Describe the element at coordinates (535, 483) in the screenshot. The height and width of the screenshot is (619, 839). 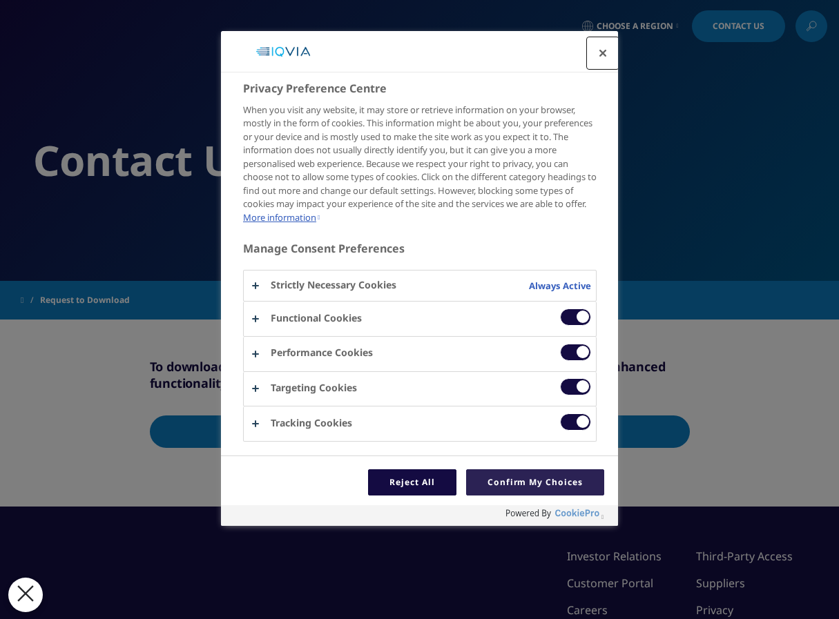
I see `button: Confirm My Choices` at that location.